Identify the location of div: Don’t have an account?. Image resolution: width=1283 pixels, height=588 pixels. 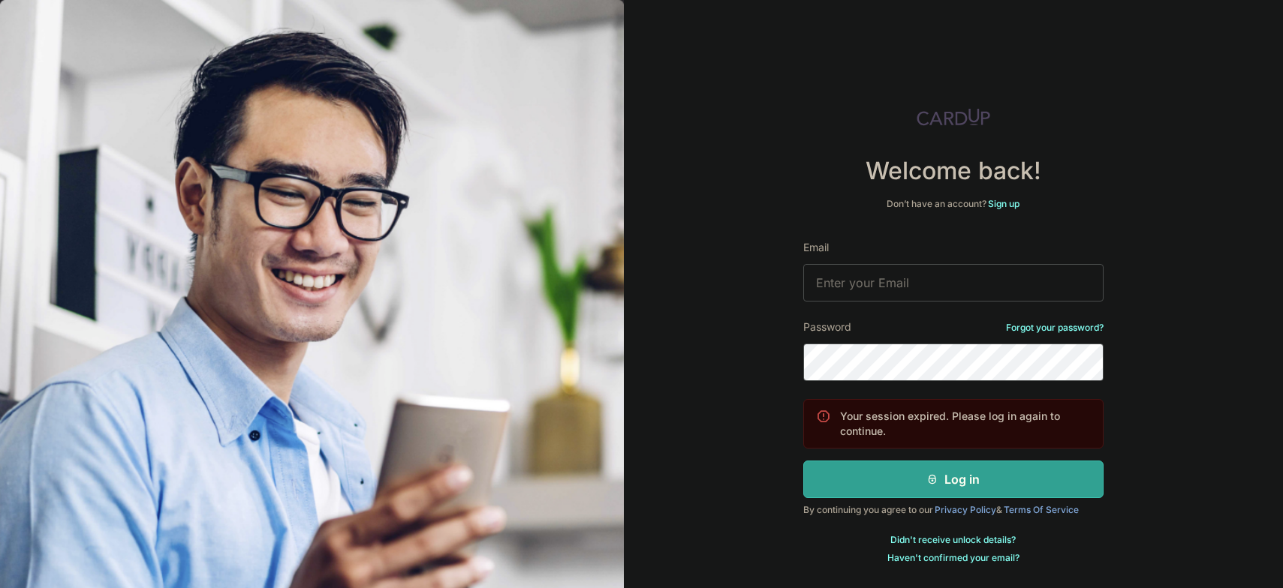
(953, 204).